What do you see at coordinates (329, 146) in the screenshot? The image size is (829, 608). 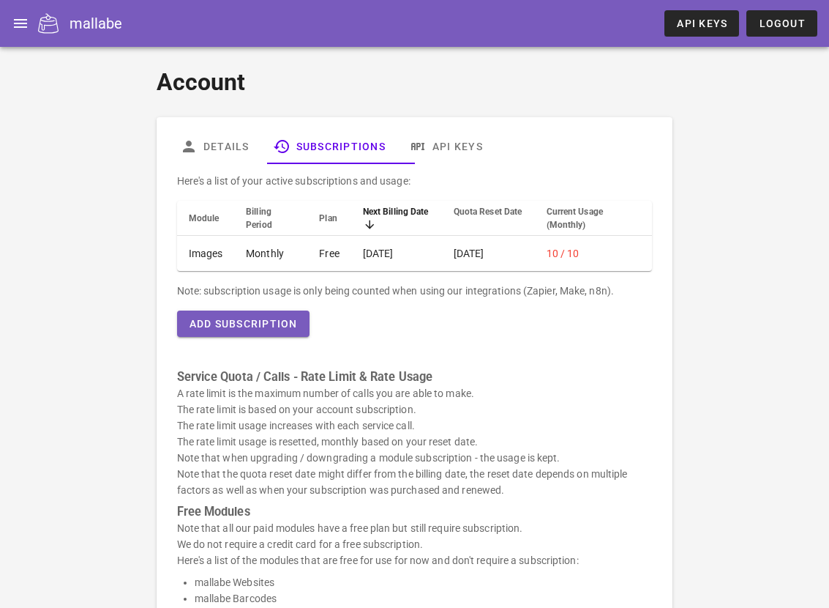 I see `a: Subscriptions` at bounding box center [329, 146].